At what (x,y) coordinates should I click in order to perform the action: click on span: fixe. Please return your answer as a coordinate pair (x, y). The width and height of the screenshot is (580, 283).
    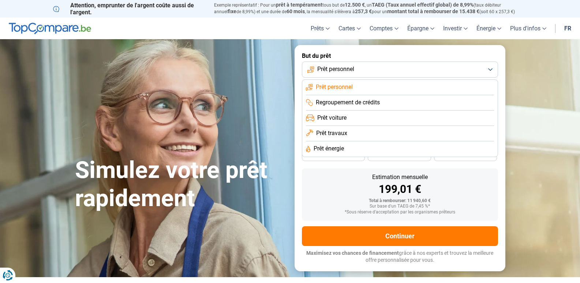
    Looking at the image, I should click on (232, 11).